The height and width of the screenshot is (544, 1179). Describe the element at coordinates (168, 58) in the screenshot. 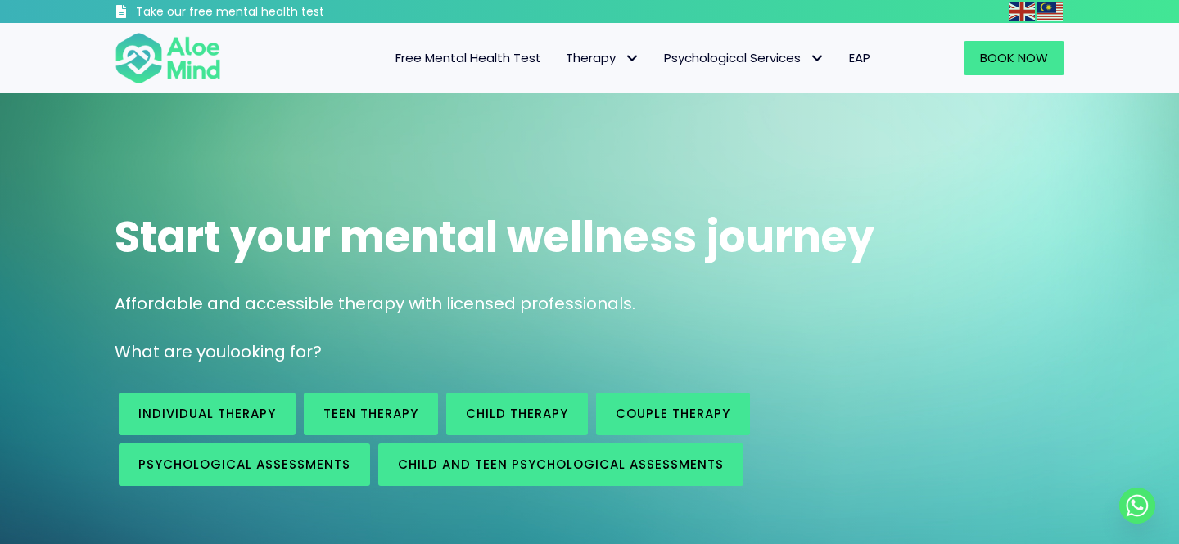

I see `img: Aloe mind Logo` at that location.